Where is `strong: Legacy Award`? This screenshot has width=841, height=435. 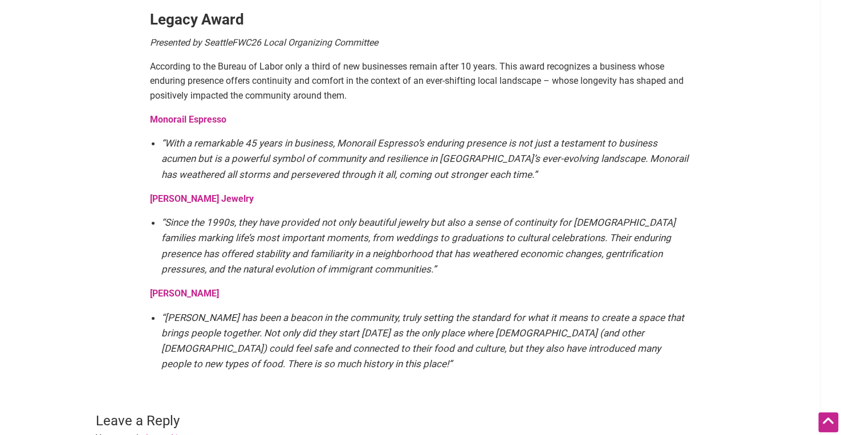
strong: Legacy Award is located at coordinates (197, 19).